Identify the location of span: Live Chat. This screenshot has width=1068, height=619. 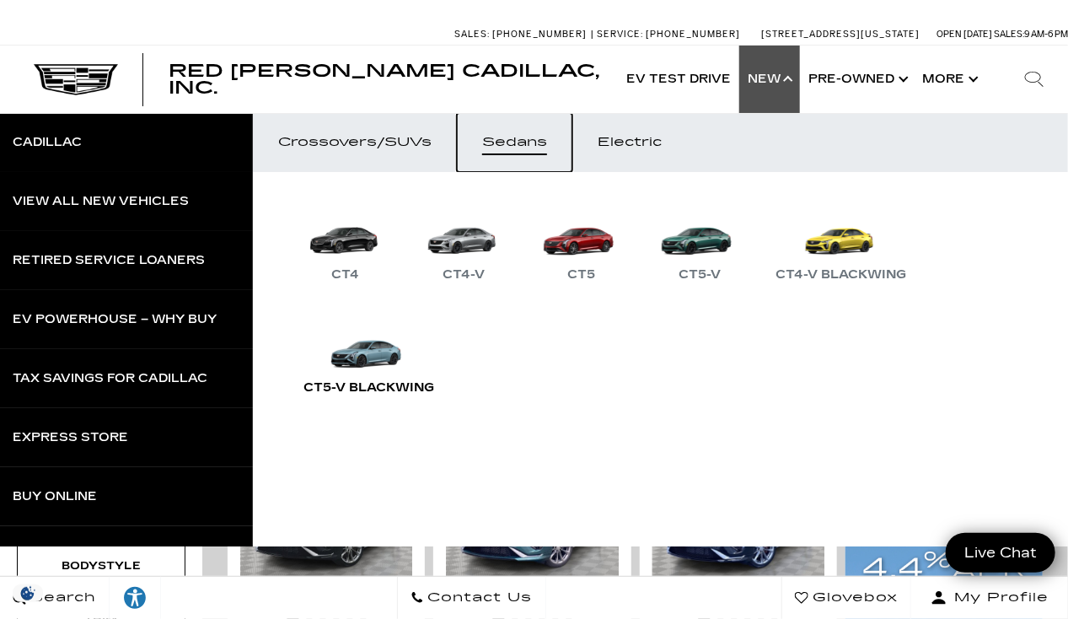
(1000, 552).